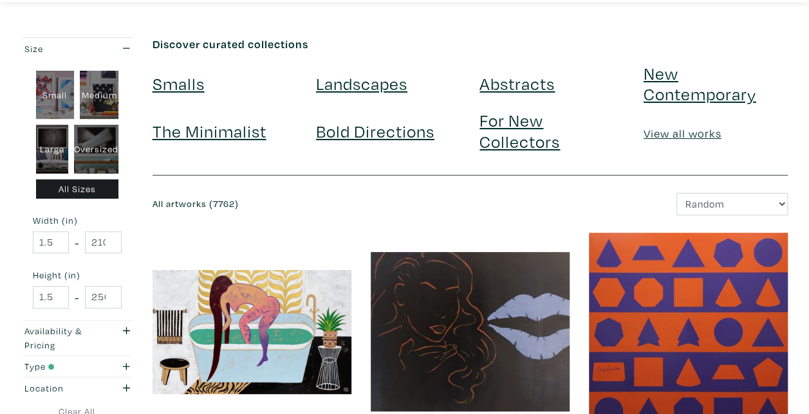  I want to click on div: Small, so click(55, 95).